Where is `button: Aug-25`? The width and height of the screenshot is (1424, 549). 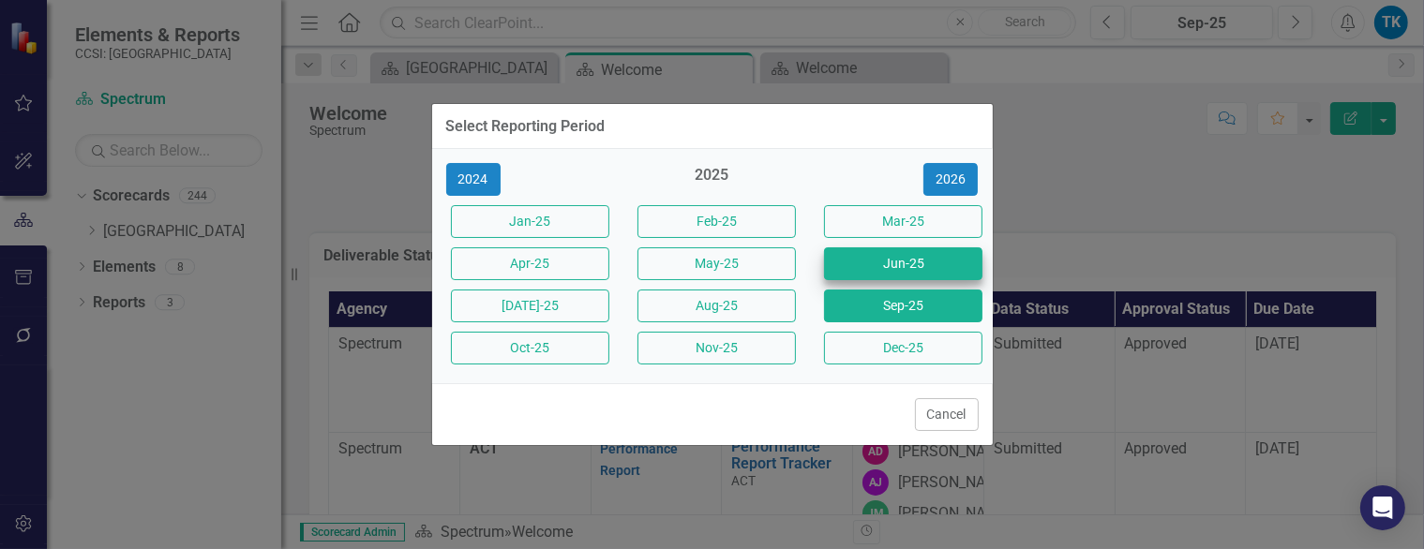
button: Aug-25 is located at coordinates (716, 306).